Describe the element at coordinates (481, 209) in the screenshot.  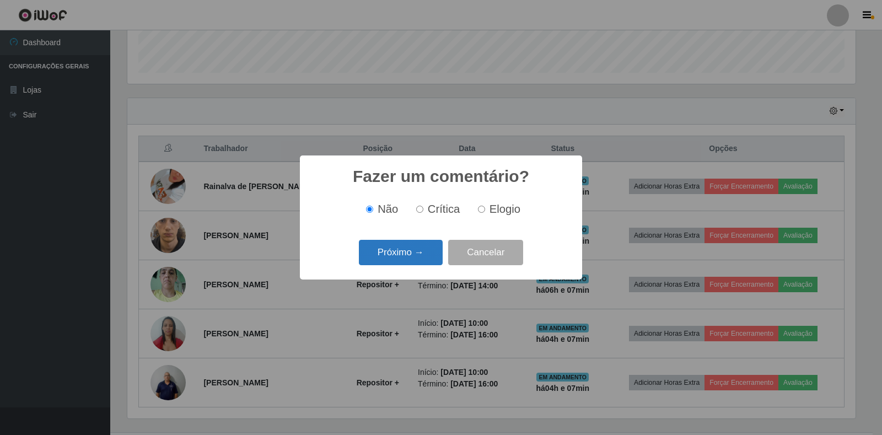
I see `input: Elogio` at that location.